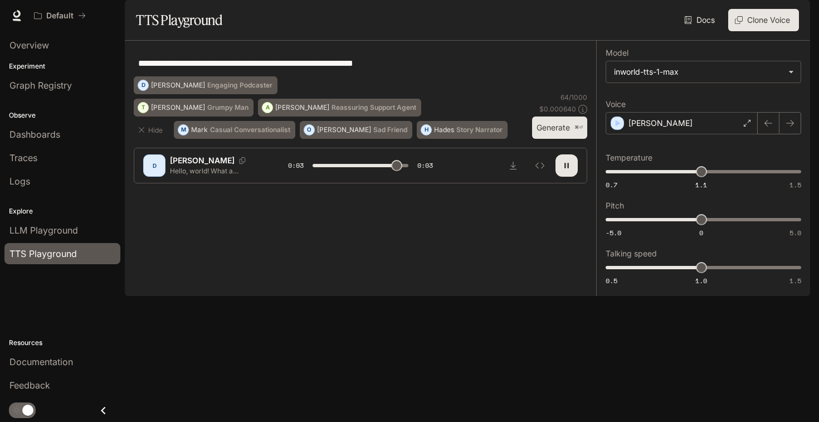  I want to click on button: Generate⌘⏎, so click(559, 128).